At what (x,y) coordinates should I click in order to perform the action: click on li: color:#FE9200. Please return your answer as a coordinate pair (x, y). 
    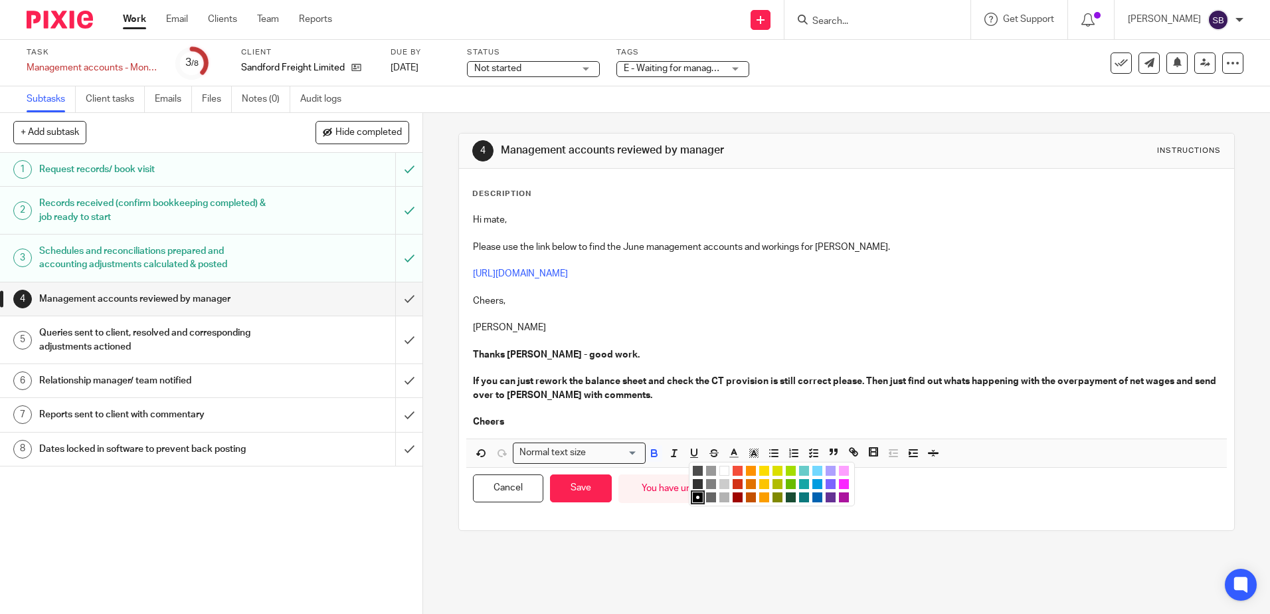
    Looking at the image, I should click on (750, 470).